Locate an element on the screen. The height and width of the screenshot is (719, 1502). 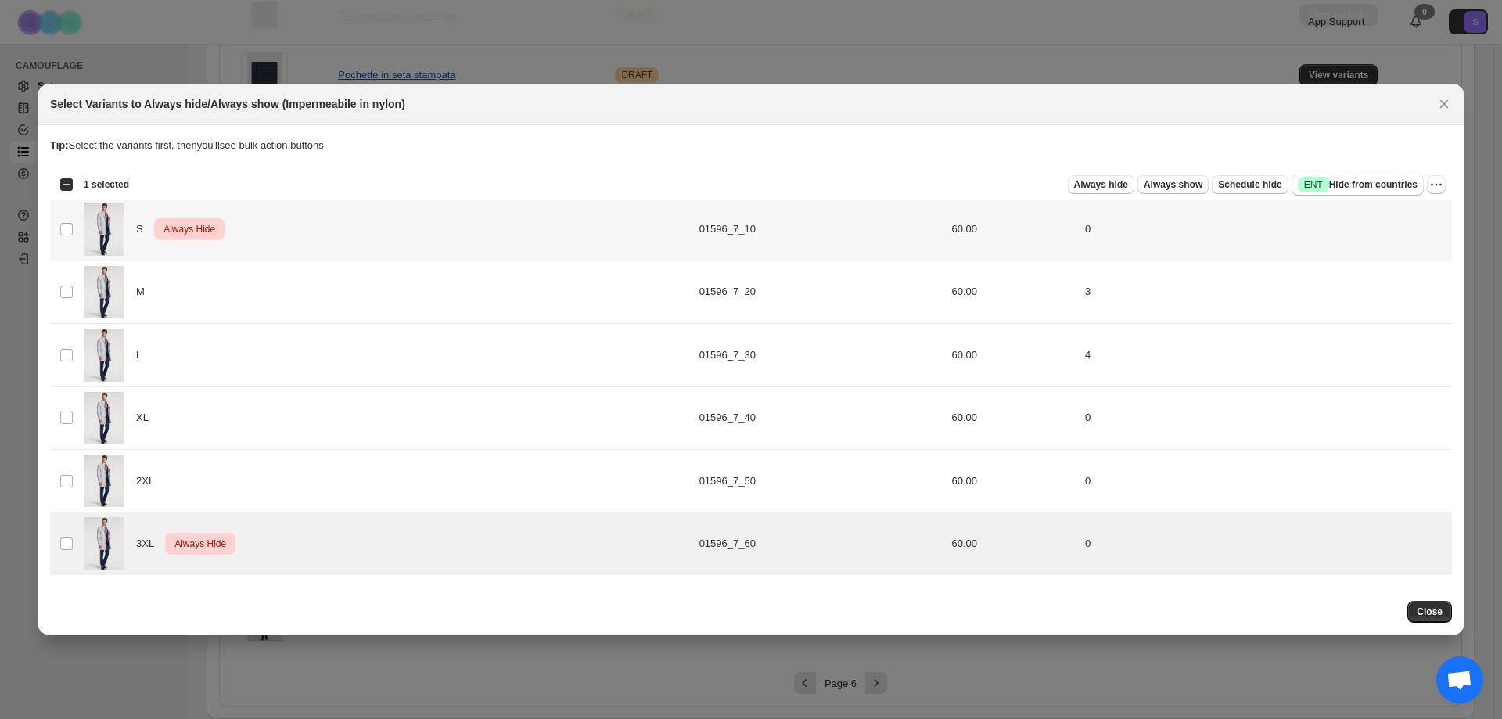
span: L is located at coordinates (143, 355).